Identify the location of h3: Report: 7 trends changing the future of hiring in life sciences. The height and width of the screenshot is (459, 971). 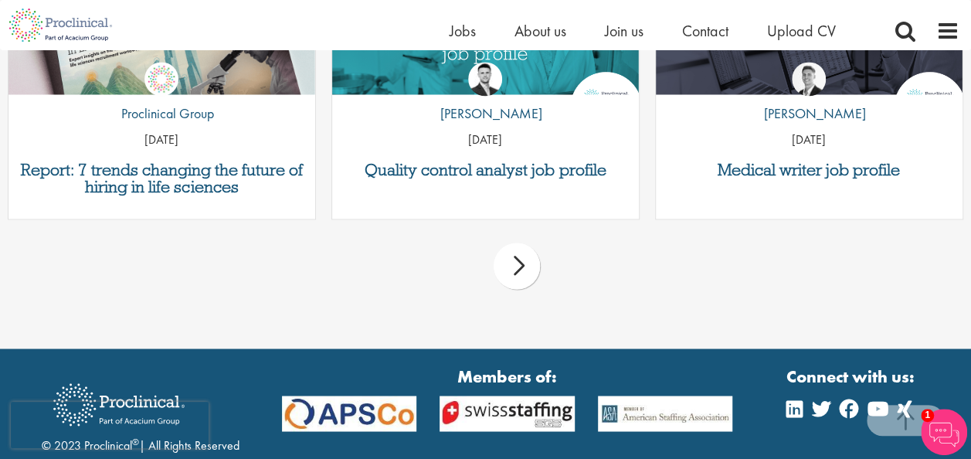
(161, 178).